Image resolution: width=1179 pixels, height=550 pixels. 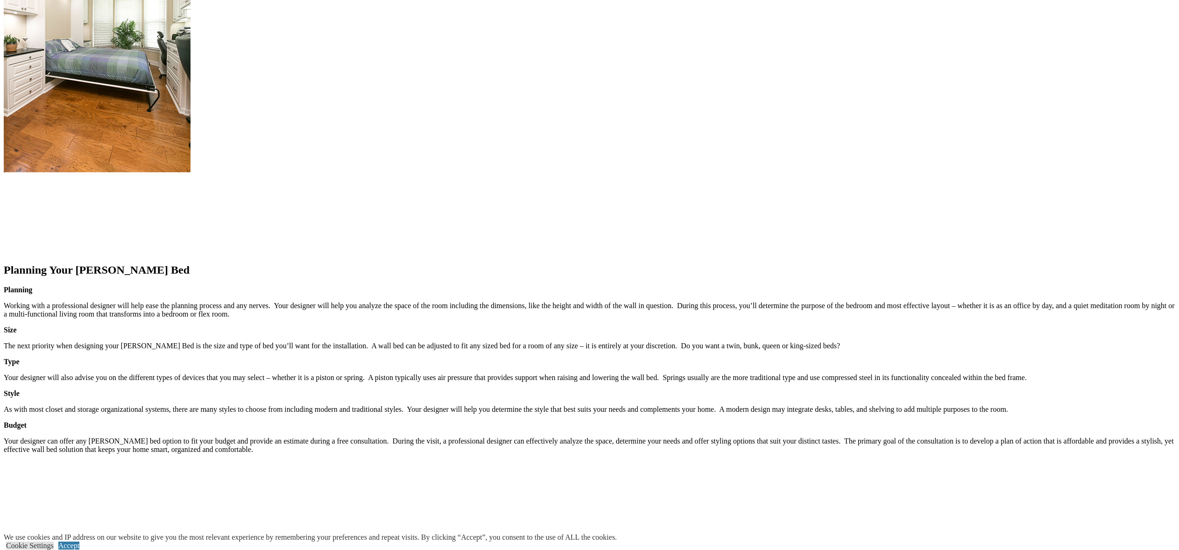 What do you see at coordinates (30, 546) in the screenshot?
I see `a: Cookie Settings` at bounding box center [30, 546].